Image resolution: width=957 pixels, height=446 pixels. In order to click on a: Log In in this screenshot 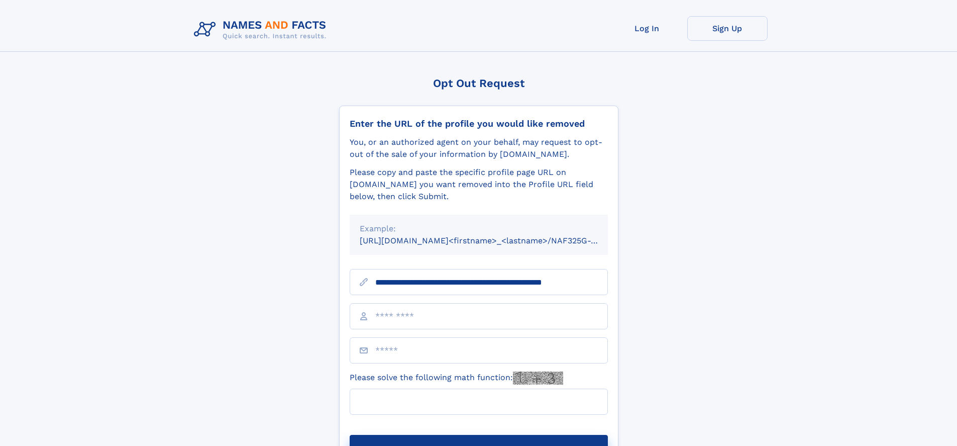, I will do `click(647, 28)`.